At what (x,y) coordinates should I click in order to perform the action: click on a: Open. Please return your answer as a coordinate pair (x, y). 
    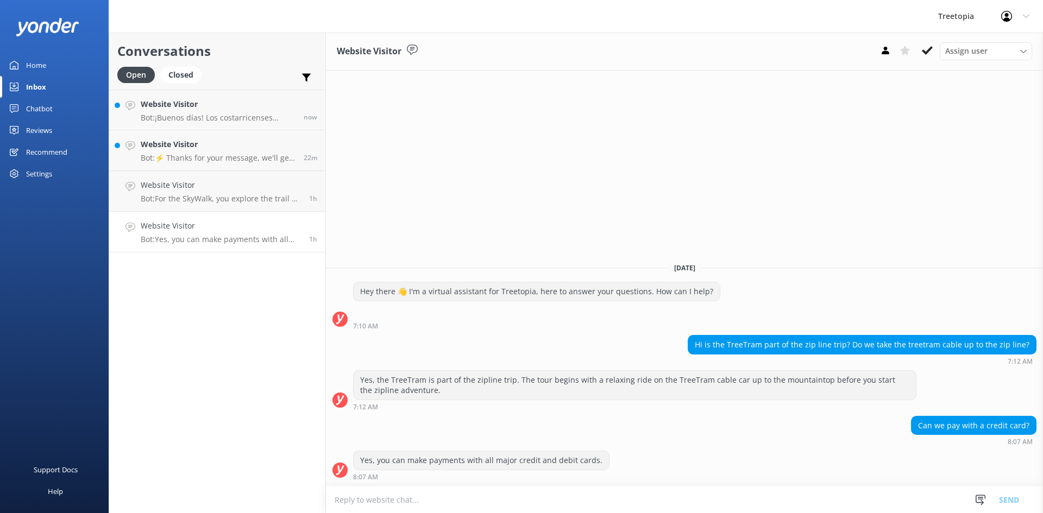
    Looking at the image, I should click on (138, 74).